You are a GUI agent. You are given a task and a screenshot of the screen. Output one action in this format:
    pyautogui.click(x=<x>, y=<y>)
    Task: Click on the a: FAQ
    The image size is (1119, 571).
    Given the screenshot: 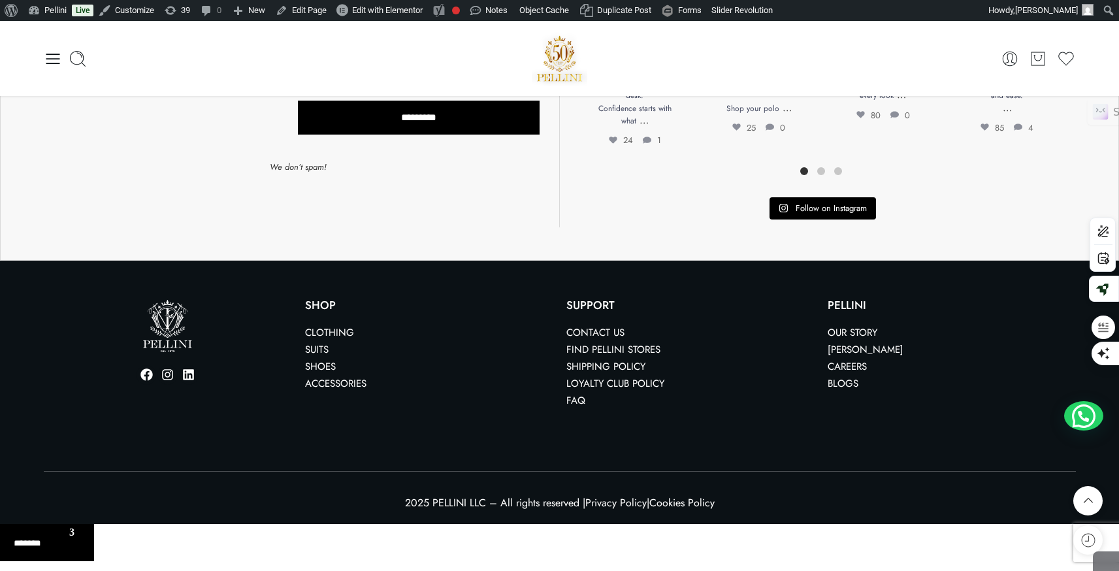 What is the action you would take?
    pyautogui.click(x=575, y=400)
    